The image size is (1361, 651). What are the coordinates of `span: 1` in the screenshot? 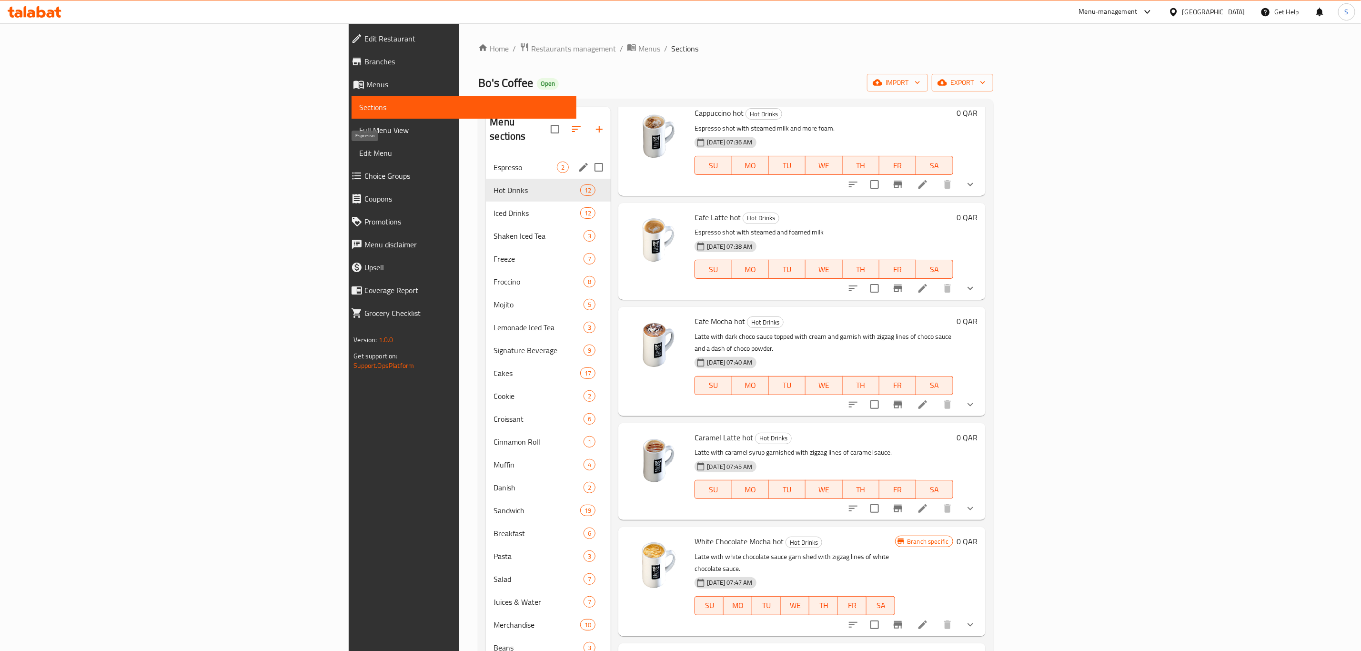 It's located at (589, 441).